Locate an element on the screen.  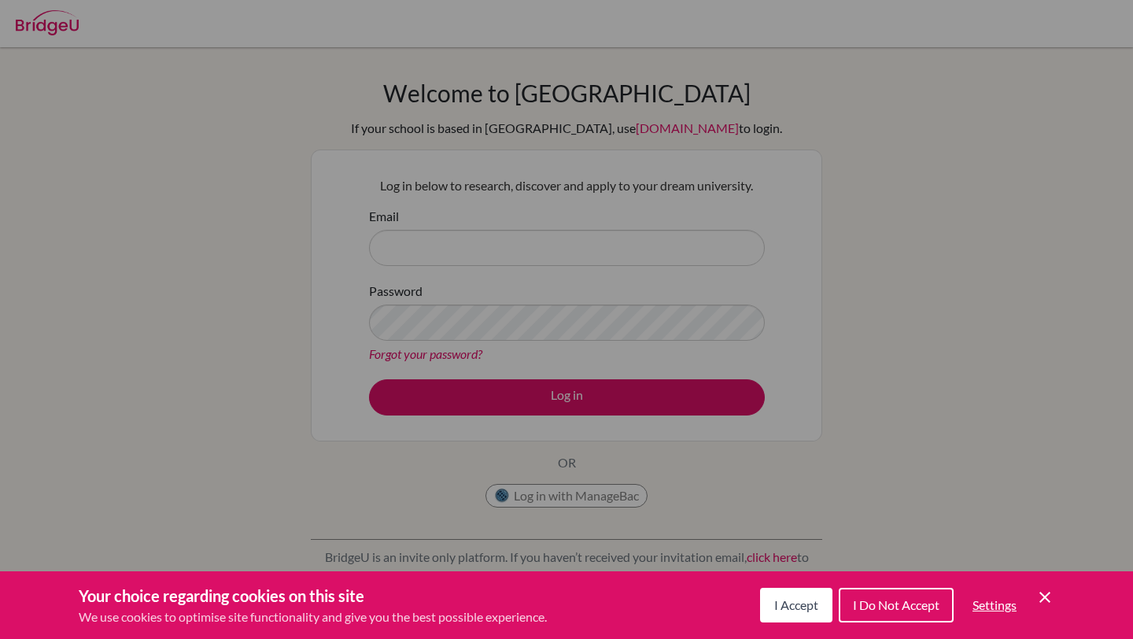
span: Settings is located at coordinates (995, 605).